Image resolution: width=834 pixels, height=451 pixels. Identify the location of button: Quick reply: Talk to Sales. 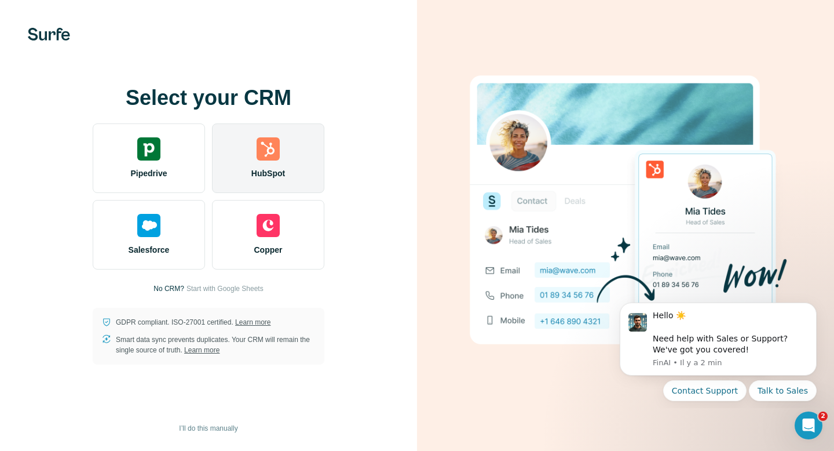
(180, 98).